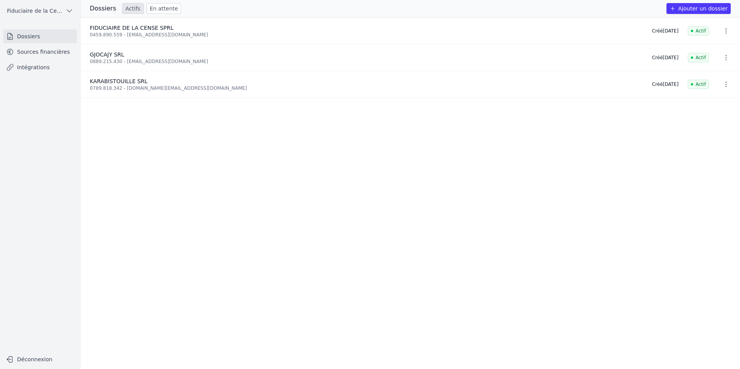  What do you see at coordinates (107, 55) in the screenshot?
I see `span: GJOCAJY SRL` at bounding box center [107, 55].